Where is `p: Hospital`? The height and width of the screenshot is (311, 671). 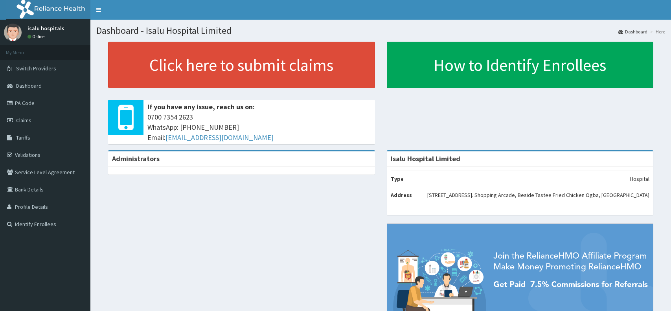 p: Hospital is located at coordinates (639, 179).